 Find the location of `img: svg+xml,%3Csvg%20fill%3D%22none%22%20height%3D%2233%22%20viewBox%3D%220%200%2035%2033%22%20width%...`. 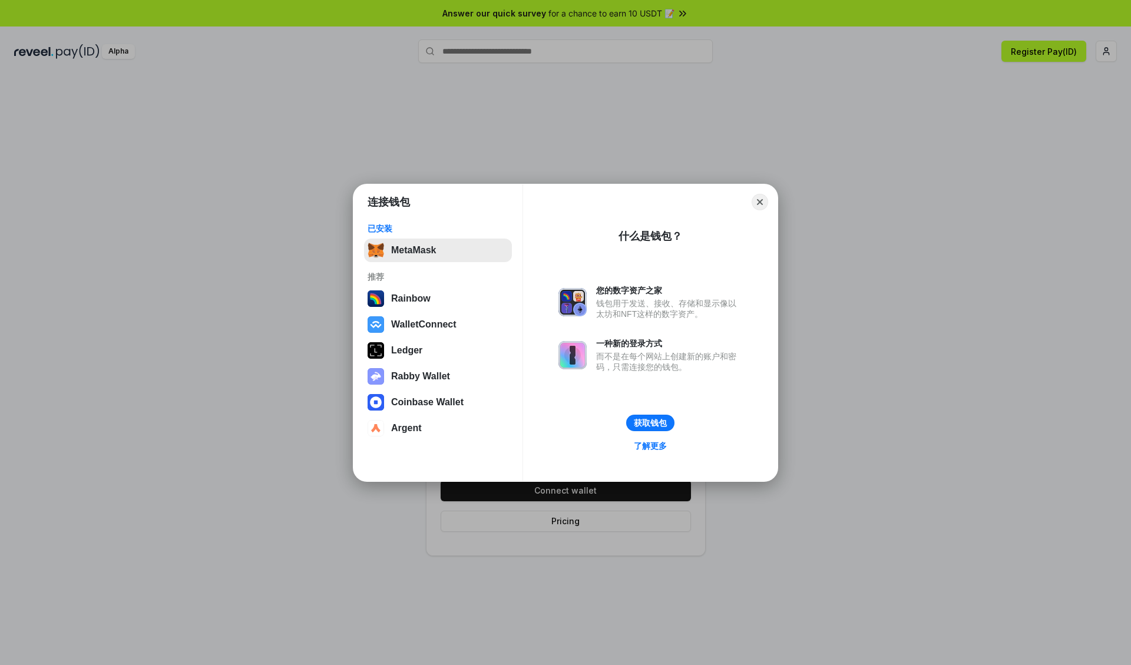

img: svg+xml,%3Csvg%20fill%3D%22none%22%20height%3D%2233%22%20viewBox%3D%220%200%2035%2033%22%20width%... is located at coordinates (376, 250).